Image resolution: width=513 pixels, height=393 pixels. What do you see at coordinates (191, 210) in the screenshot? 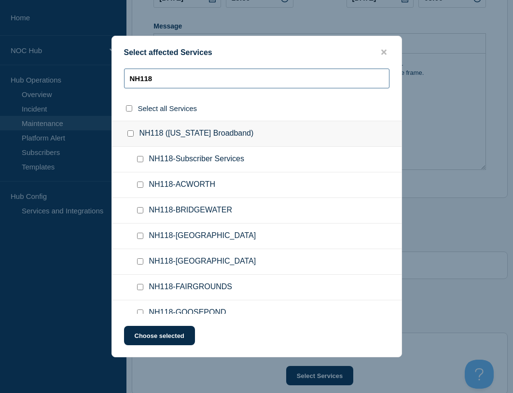
I see `span: NH118-BRIDGEWATER` at bounding box center [191, 210].